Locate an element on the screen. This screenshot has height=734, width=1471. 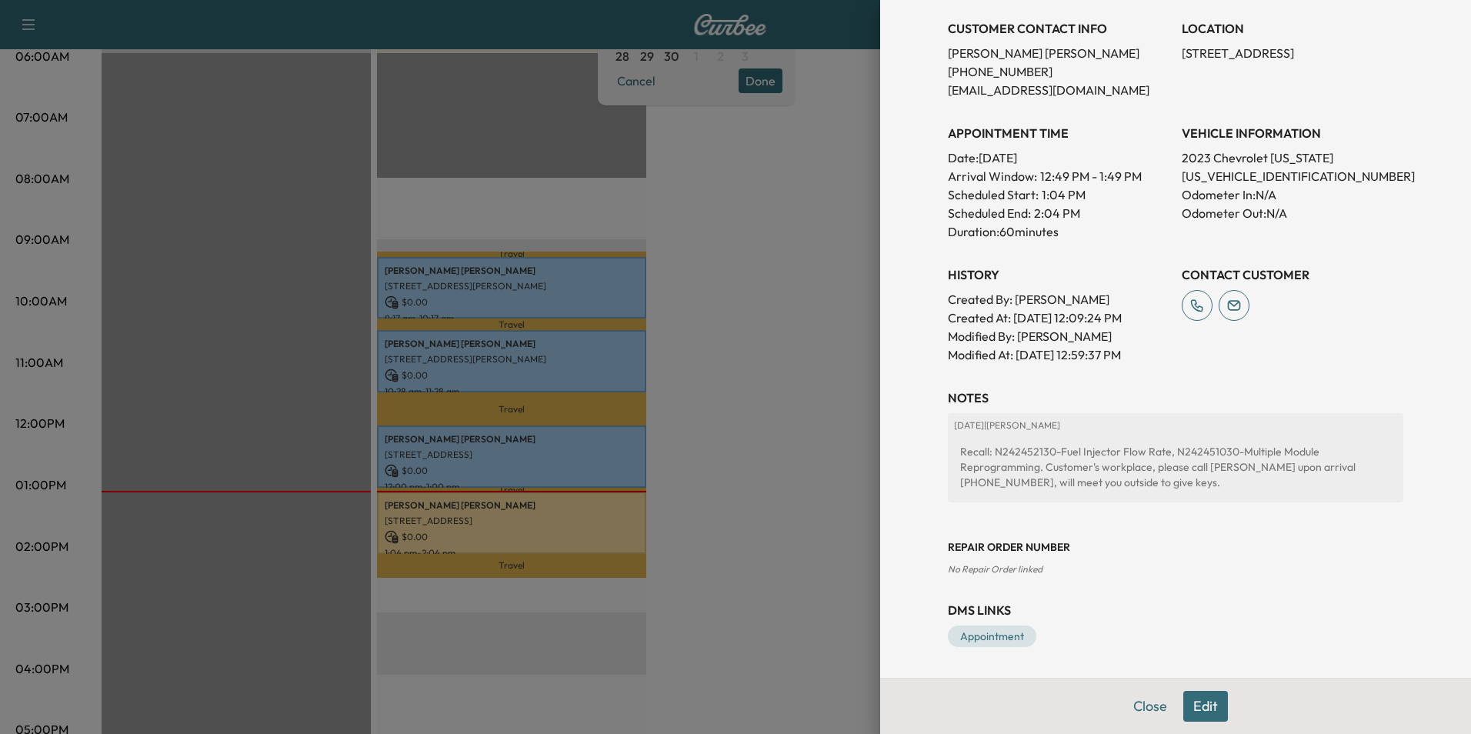
button: Edit is located at coordinates (1205, 706).